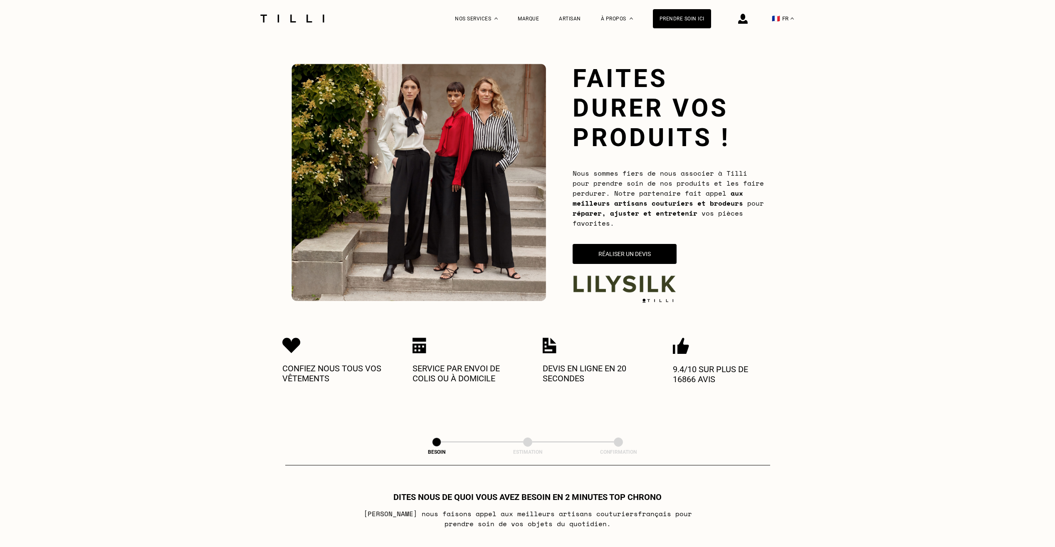 The height and width of the screenshot is (547, 1055). Describe the element at coordinates (658, 300) in the screenshot. I see `img: logo Tilli` at that location.